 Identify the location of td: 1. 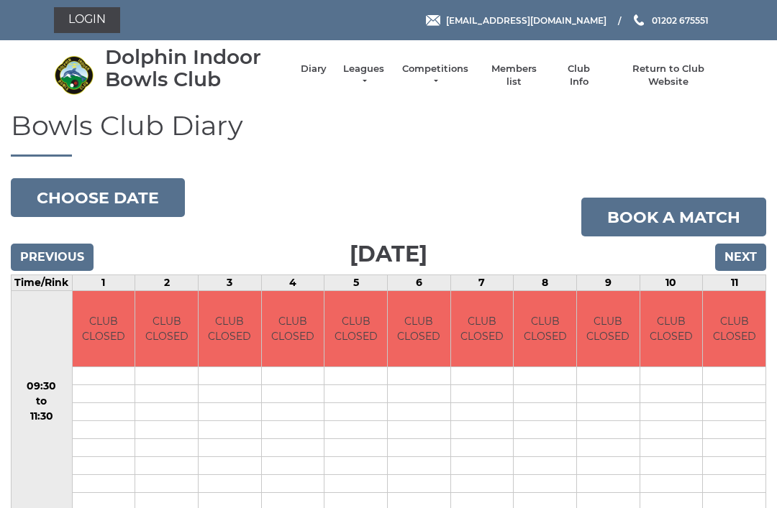
(104, 283).